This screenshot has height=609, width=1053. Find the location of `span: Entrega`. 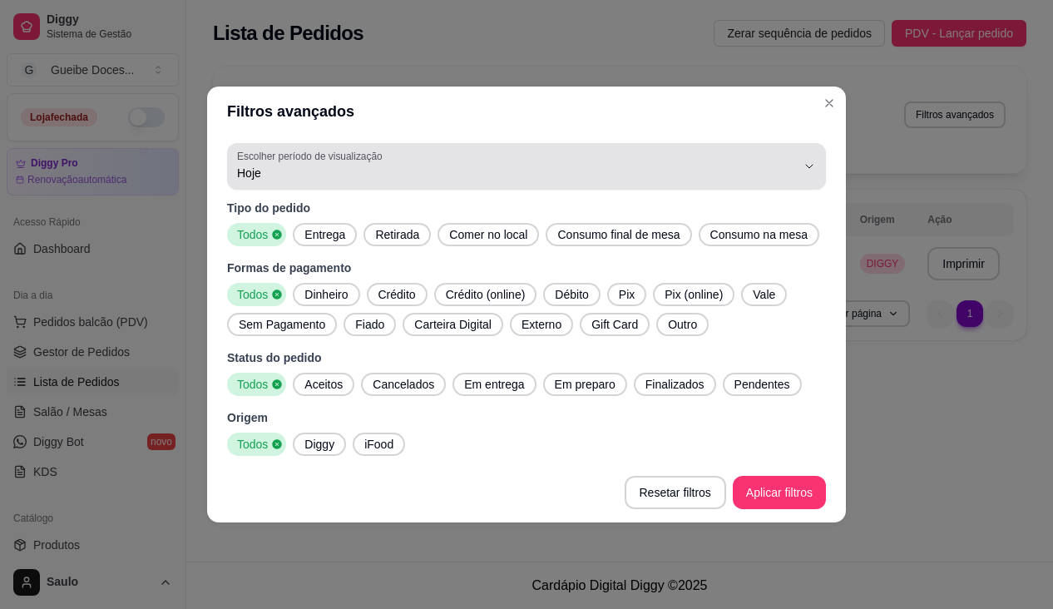

span: Entrega is located at coordinates (324, 235).